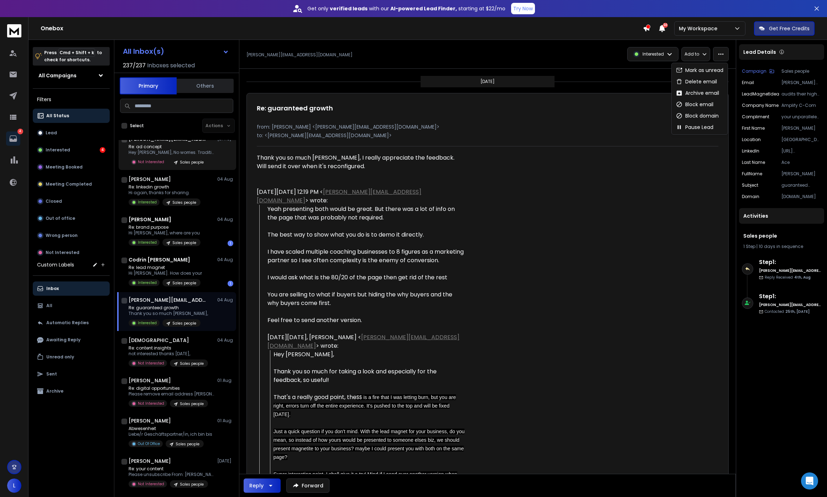  Describe the element at coordinates (60, 218) in the screenshot. I see `p: Out of office` at that location.